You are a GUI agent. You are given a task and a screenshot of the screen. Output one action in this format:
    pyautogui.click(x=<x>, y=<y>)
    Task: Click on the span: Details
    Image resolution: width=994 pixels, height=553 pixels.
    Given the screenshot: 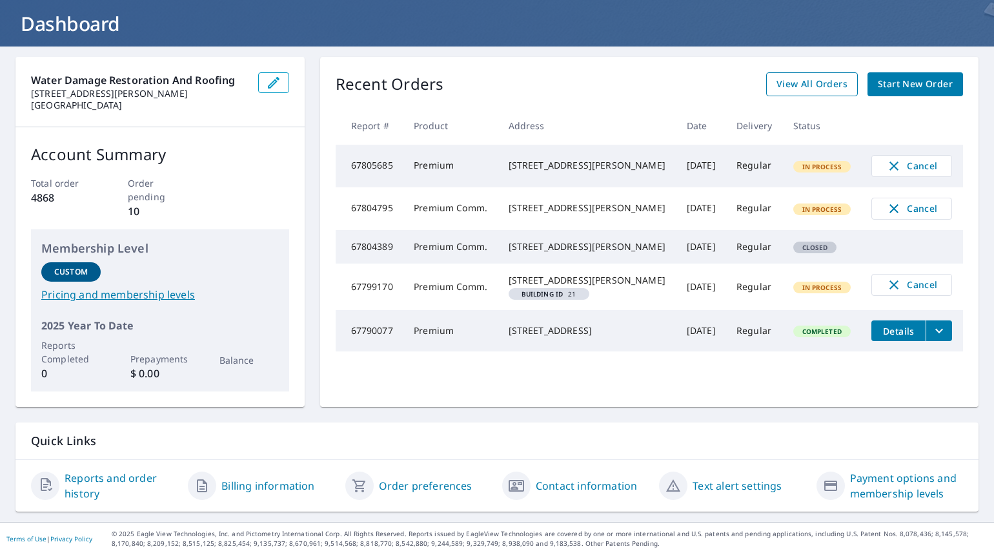 What is the action you would take?
    pyautogui.click(x=898, y=330)
    